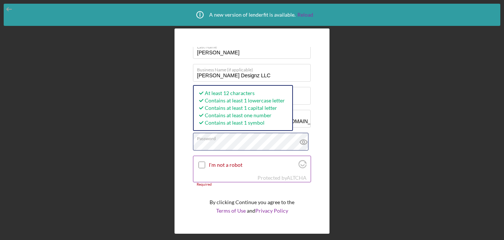 Image resolution: width=504 pixels, height=240 pixels. What do you see at coordinates (305, 15) in the screenshot?
I see `a: Reload` at bounding box center [305, 15].